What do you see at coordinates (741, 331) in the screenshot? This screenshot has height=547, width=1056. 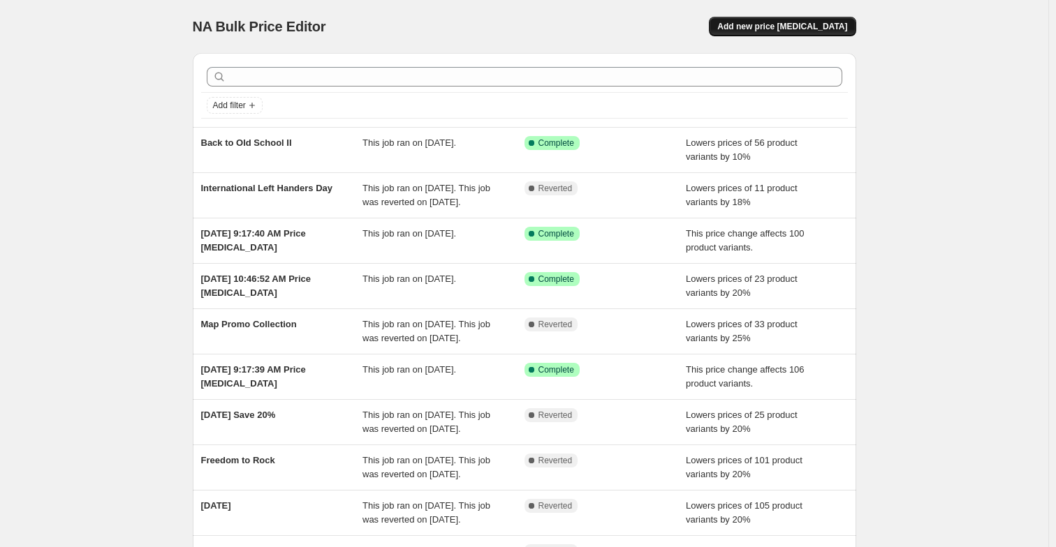 I see `span: Lowers prices of 33 product variants by 25%` at bounding box center [741, 331].